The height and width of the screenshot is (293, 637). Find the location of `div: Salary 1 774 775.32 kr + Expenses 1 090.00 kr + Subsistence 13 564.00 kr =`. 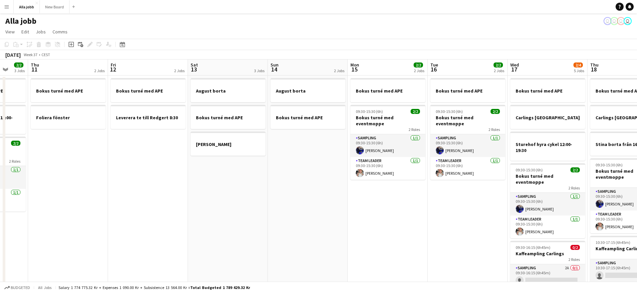

div: Salary 1 774 775.32 kr + Expenses 1 090.00 kr + Subsistence 13 564.00 kr = is located at coordinates (154, 288).